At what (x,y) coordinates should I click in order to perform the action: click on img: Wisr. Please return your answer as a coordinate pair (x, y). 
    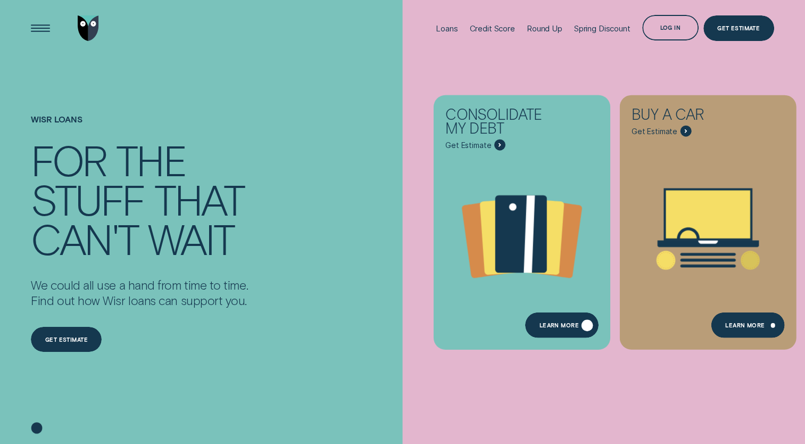
    Looking at the image, I should click on (88, 28).